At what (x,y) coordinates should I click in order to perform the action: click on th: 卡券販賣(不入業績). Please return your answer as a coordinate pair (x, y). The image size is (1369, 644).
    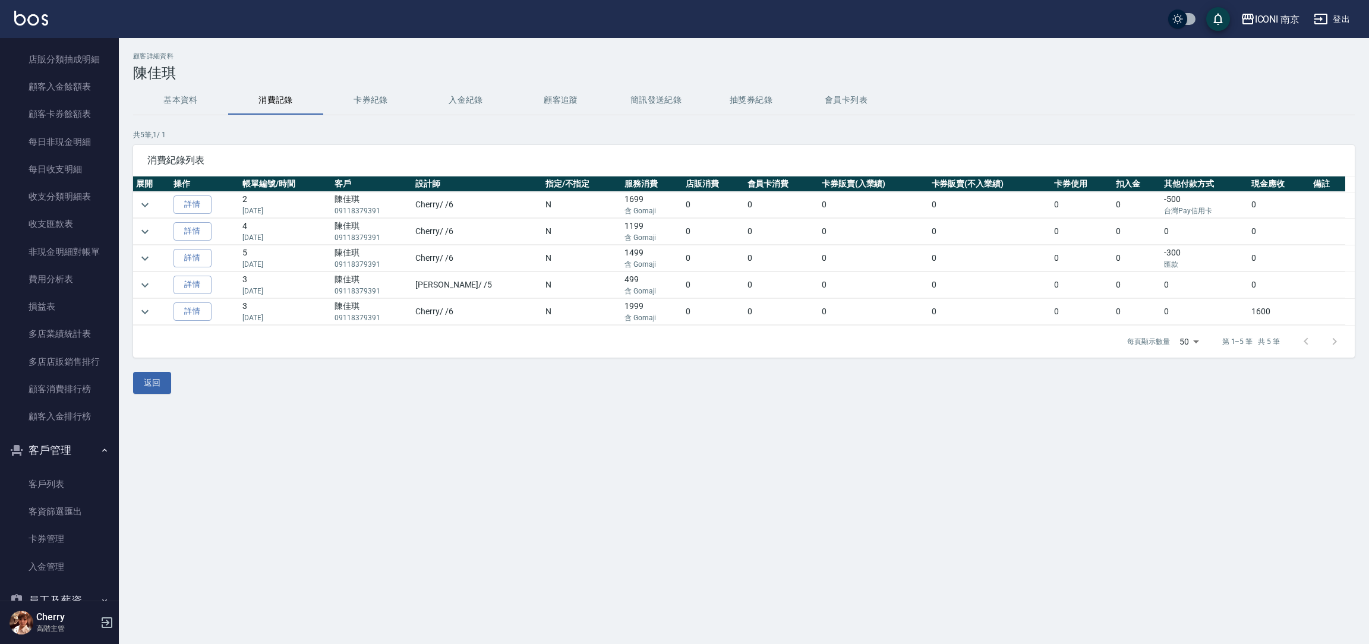
    Looking at the image, I should click on (990, 184).